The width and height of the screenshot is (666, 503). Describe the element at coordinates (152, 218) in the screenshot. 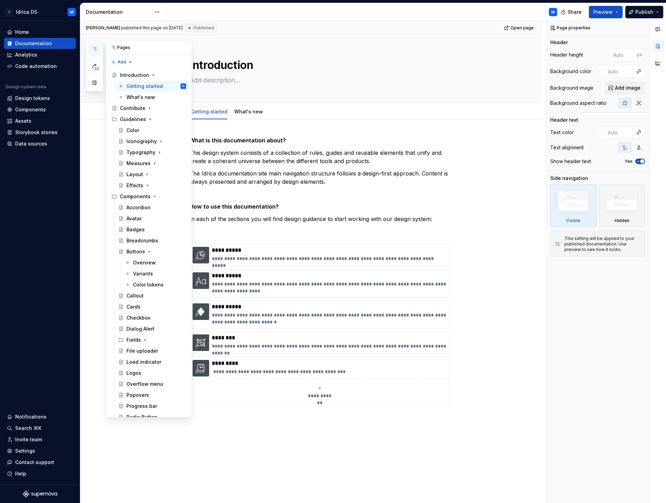

I see `a: Avatar` at that location.